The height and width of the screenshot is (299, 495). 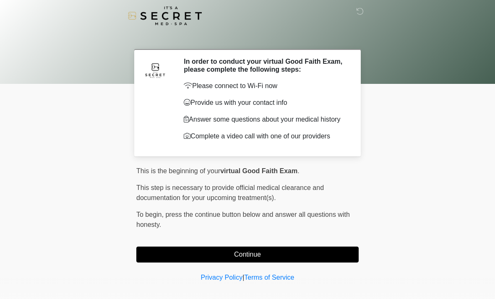 What do you see at coordinates (222, 277) in the screenshot?
I see `a: Privacy Policy` at bounding box center [222, 277].